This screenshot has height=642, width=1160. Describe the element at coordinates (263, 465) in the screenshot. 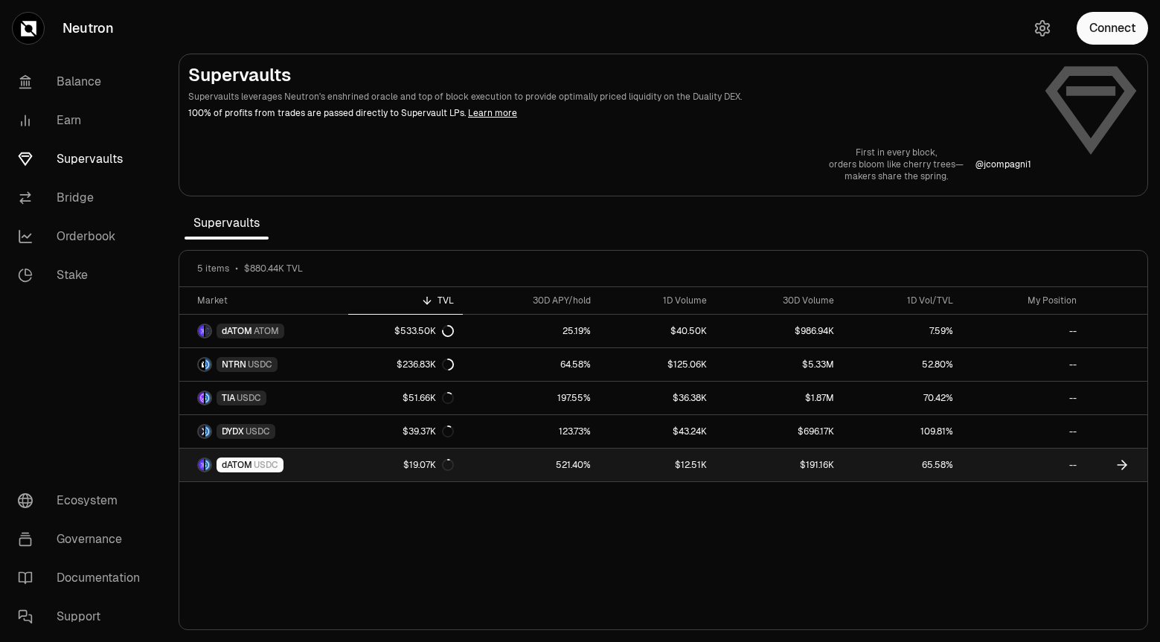

I see `a: dATOM LogoUSDC LogodATOMUSDC` at that location.